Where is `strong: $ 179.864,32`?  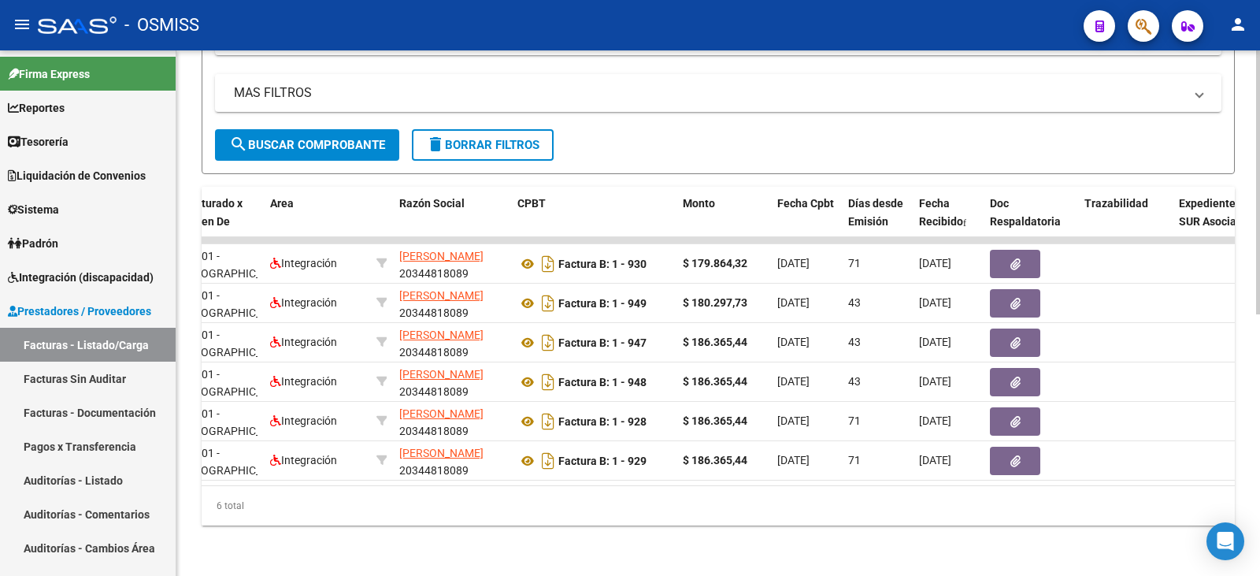
strong: $ 179.864,32 is located at coordinates (715, 263).